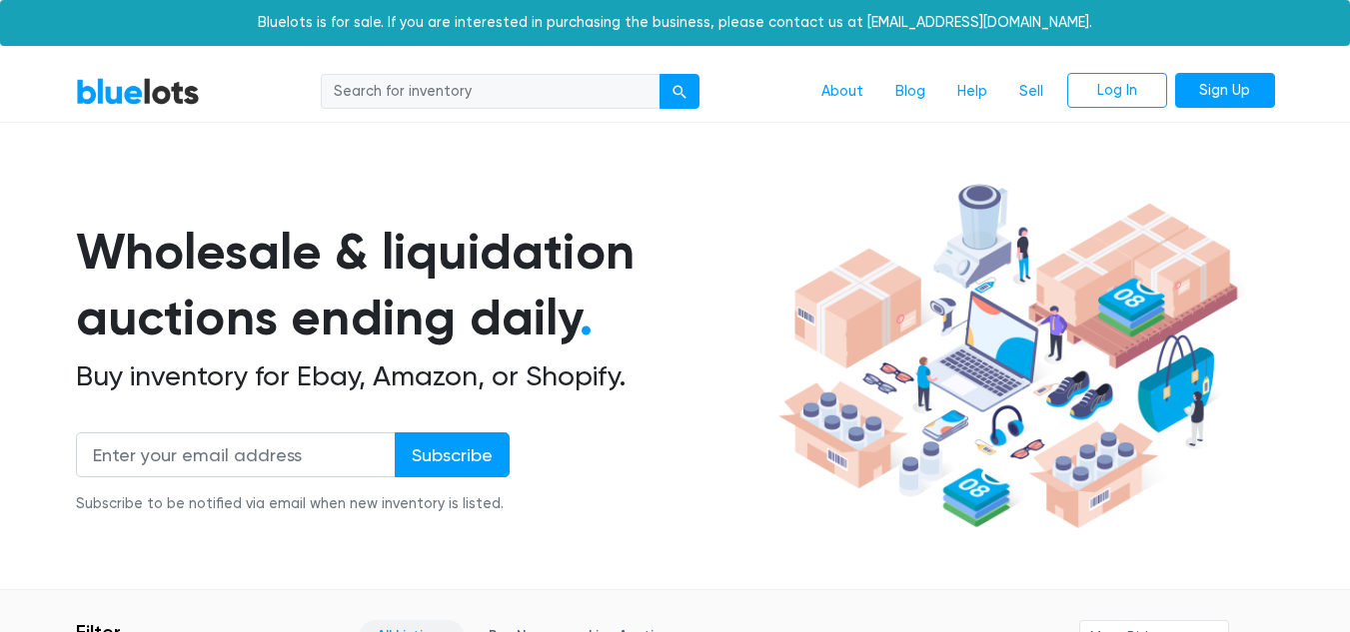  I want to click on img: hero-ee84e7d0318cb26816c560f6b4441b76977f77a177738b4e94f68c95b2b83dbb.png, so click(1008, 357).